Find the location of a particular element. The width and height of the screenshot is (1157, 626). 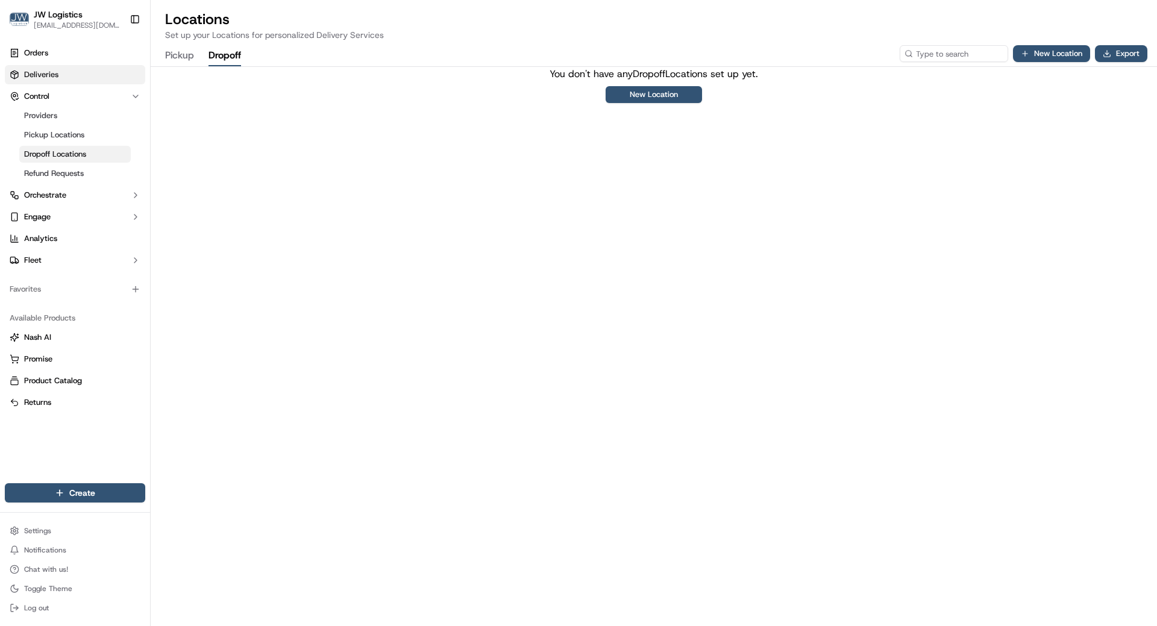

span: Dropoff Locations is located at coordinates (55, 154).